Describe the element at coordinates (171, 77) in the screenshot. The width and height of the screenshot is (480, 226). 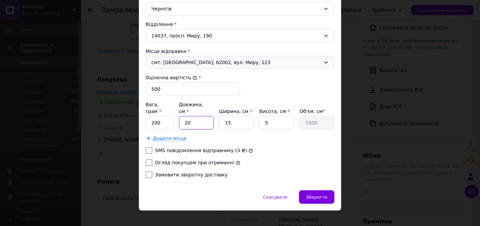
I see `label: Оціночна вартість` at that location.